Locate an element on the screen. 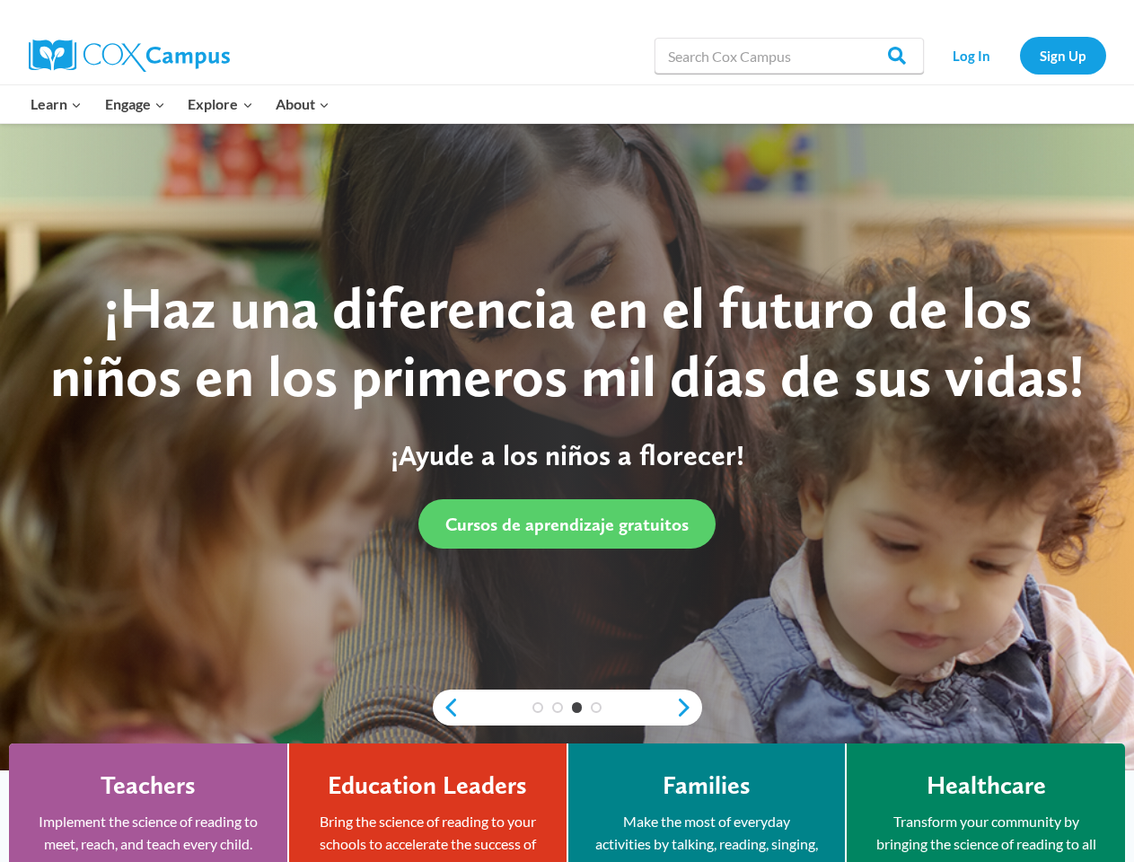  p: ¡Ayude a los niños a florecer! is located at coordinates (566, 455).